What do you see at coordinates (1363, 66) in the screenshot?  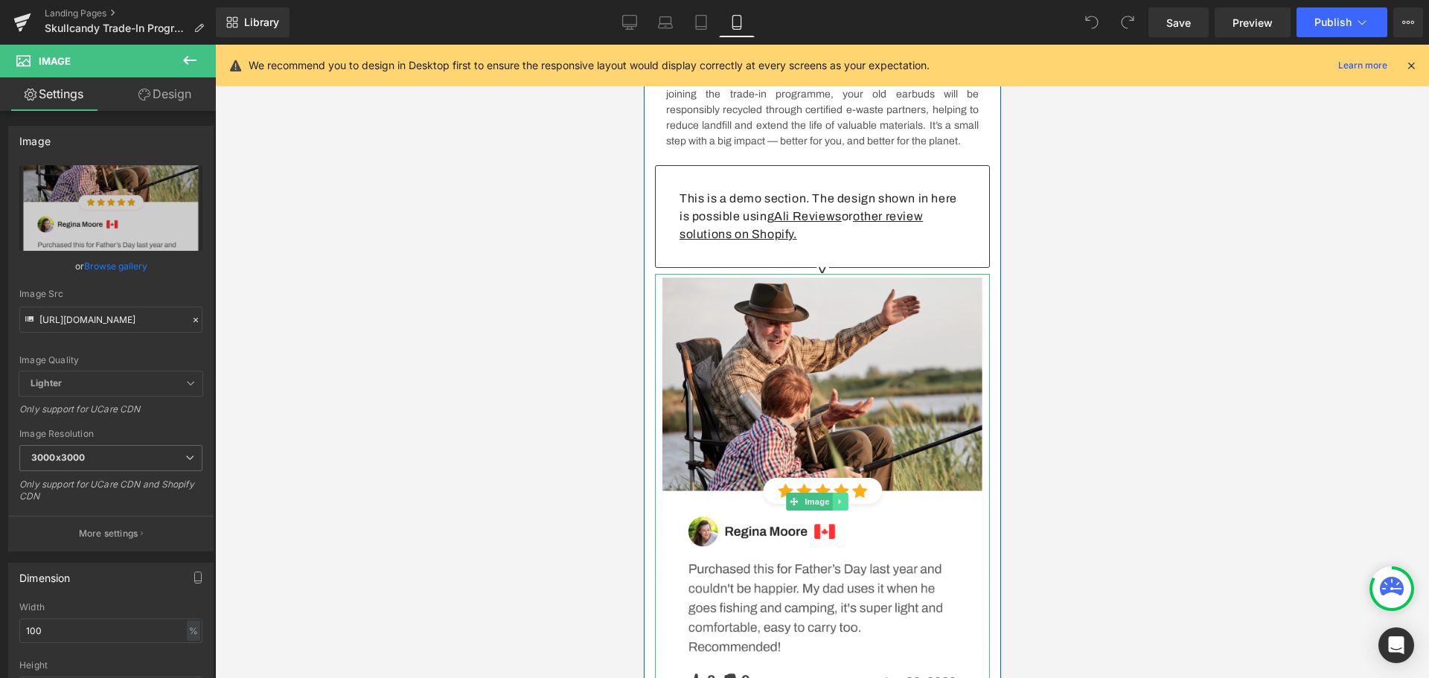 I see `a: Learn more` at bounding box center [1363, 66].